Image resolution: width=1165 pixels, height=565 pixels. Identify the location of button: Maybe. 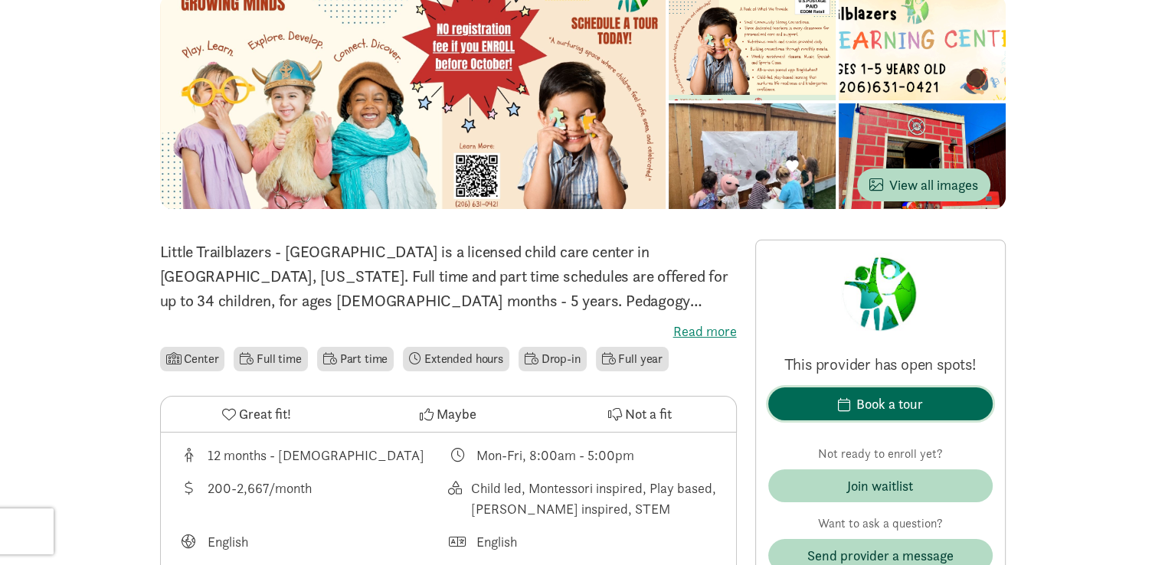
(448, 415).